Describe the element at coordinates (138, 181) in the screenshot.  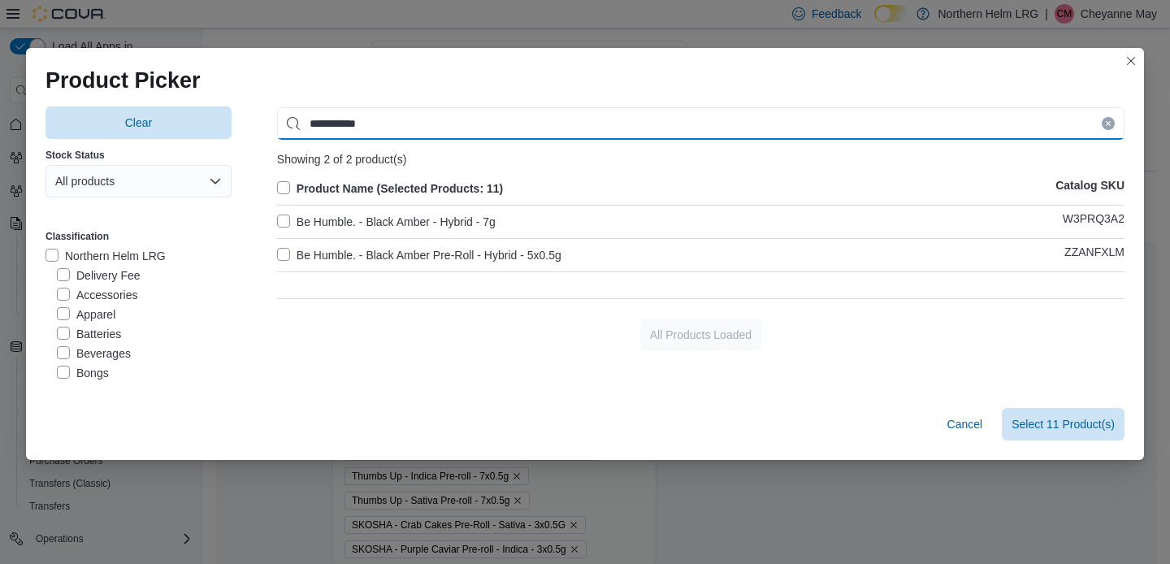
I see `button: All products` at that location.